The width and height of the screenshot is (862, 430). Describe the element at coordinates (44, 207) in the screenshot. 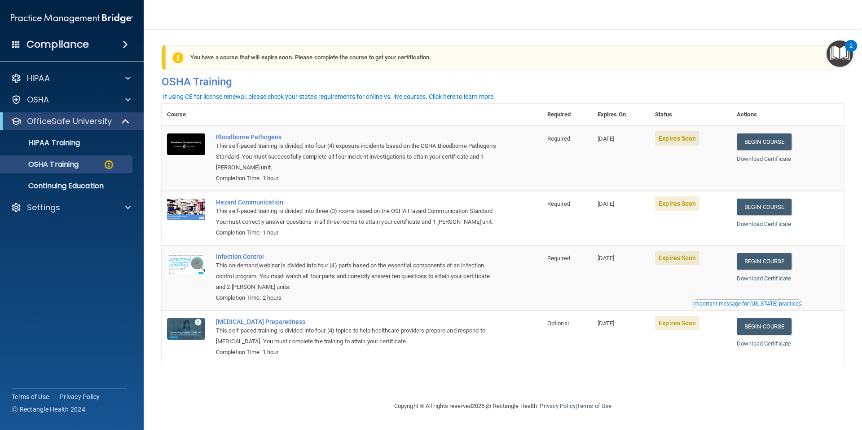

I see `p: Settings` at that location.